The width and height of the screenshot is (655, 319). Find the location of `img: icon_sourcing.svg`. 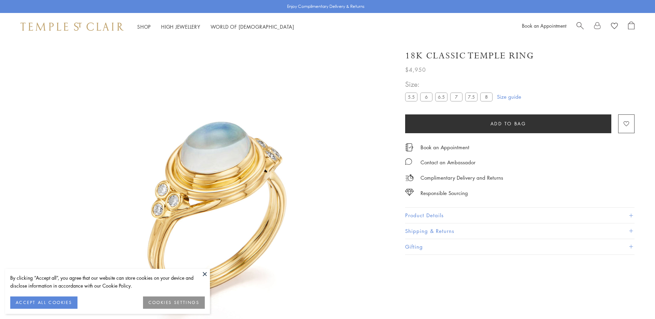

img: icon_sourcing.svg is located at coordinates (409, 192).